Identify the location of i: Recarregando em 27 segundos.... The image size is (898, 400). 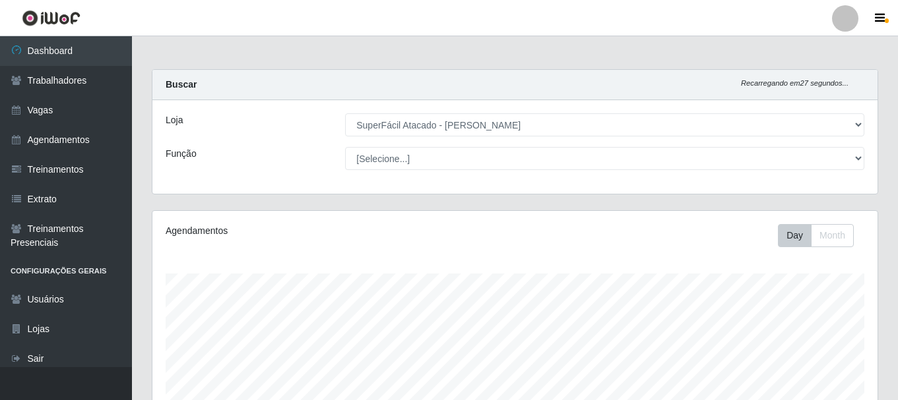
(794, 83).